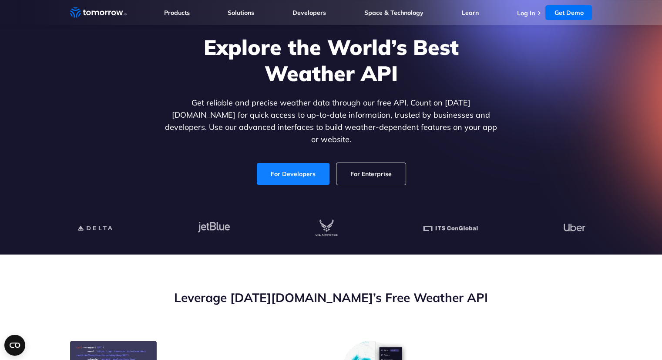 Image resolution: width=662 pixels, height=360 pixels. What do you see at coordinates (241, 13) in the screenshot?
I see `a: Solutions` at bounding box center [241, 13].